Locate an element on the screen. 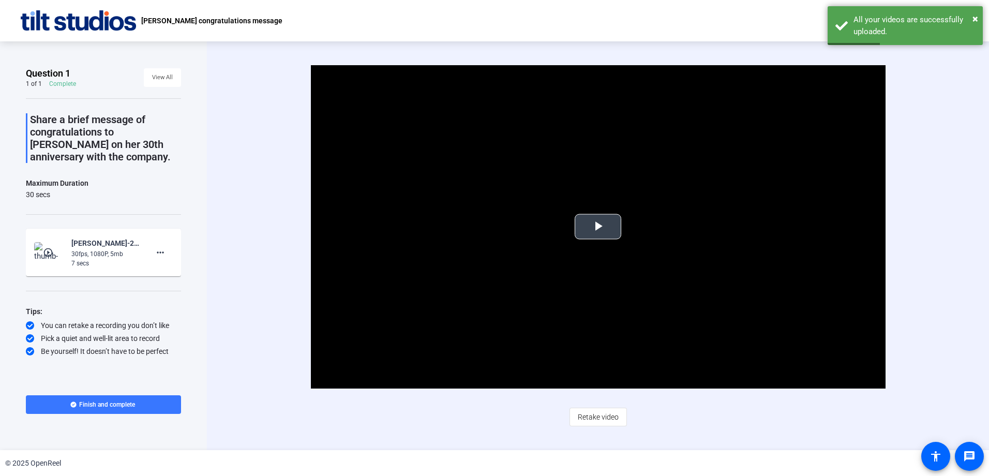  div: Video Player is located at coordinates (598, 226).